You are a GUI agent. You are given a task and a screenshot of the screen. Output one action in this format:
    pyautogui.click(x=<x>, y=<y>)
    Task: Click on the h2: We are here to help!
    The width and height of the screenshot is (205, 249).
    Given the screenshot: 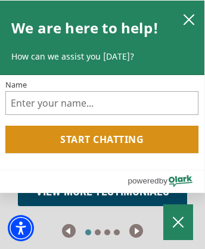 What is the action you would take?
    pyautogui.click(x=85, y=28)
    